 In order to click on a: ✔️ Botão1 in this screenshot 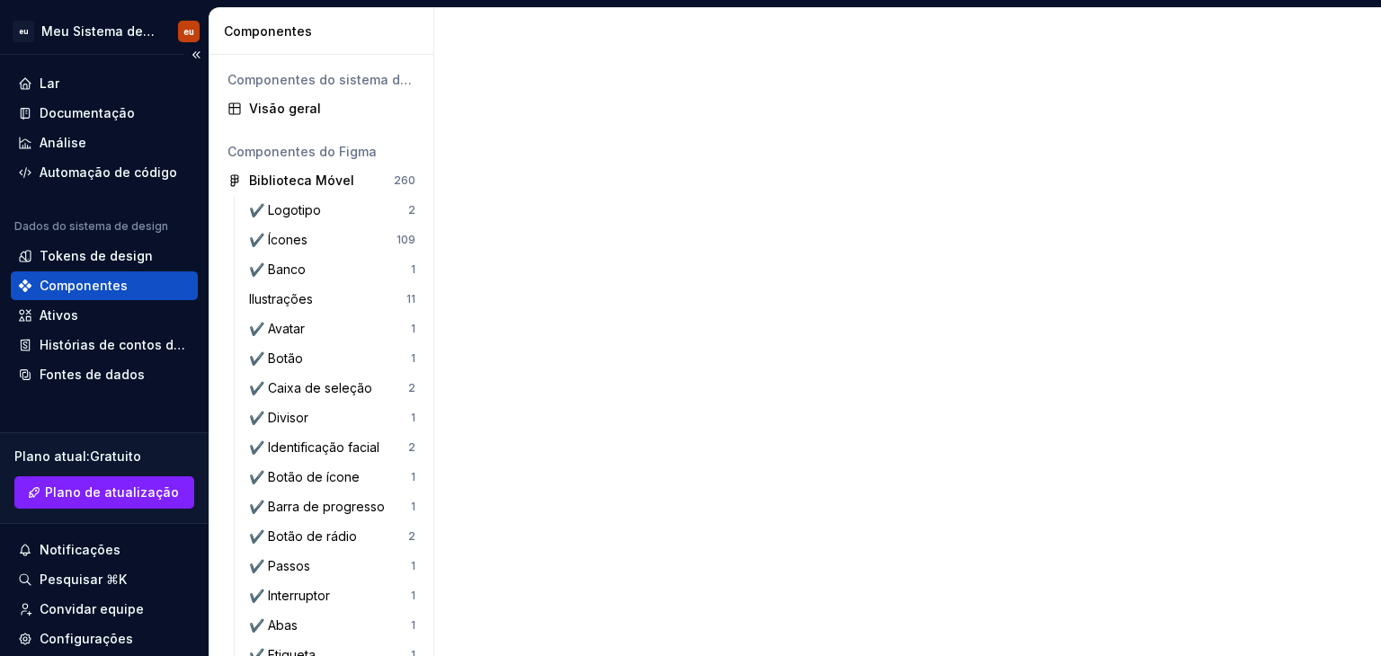, I will do `click(332, 359)`.